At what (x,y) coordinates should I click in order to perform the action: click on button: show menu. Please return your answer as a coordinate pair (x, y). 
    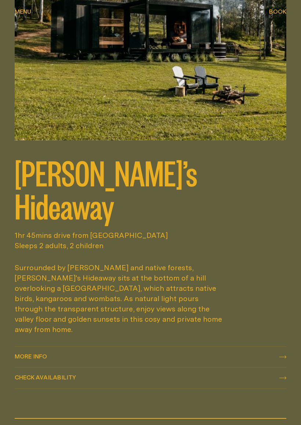
    Looking at the image, I should click on (23, 12).